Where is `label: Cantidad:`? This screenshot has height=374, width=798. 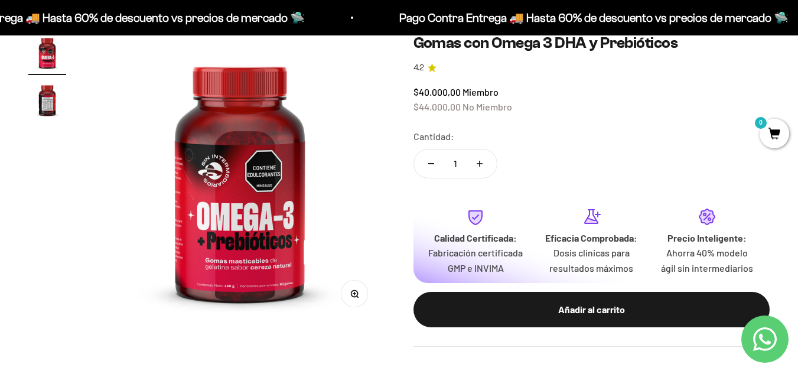 label: Cantidad: is located at coordinates (433, 136).